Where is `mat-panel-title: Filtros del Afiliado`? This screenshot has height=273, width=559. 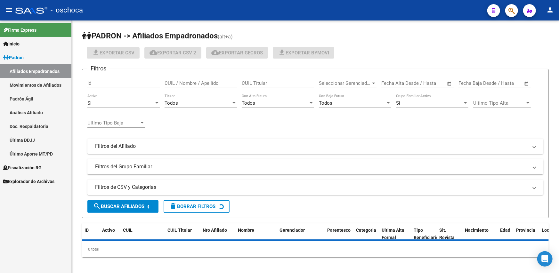
mat-panel-title: Filtros del Afiliado is located at coordinates (311, 146).